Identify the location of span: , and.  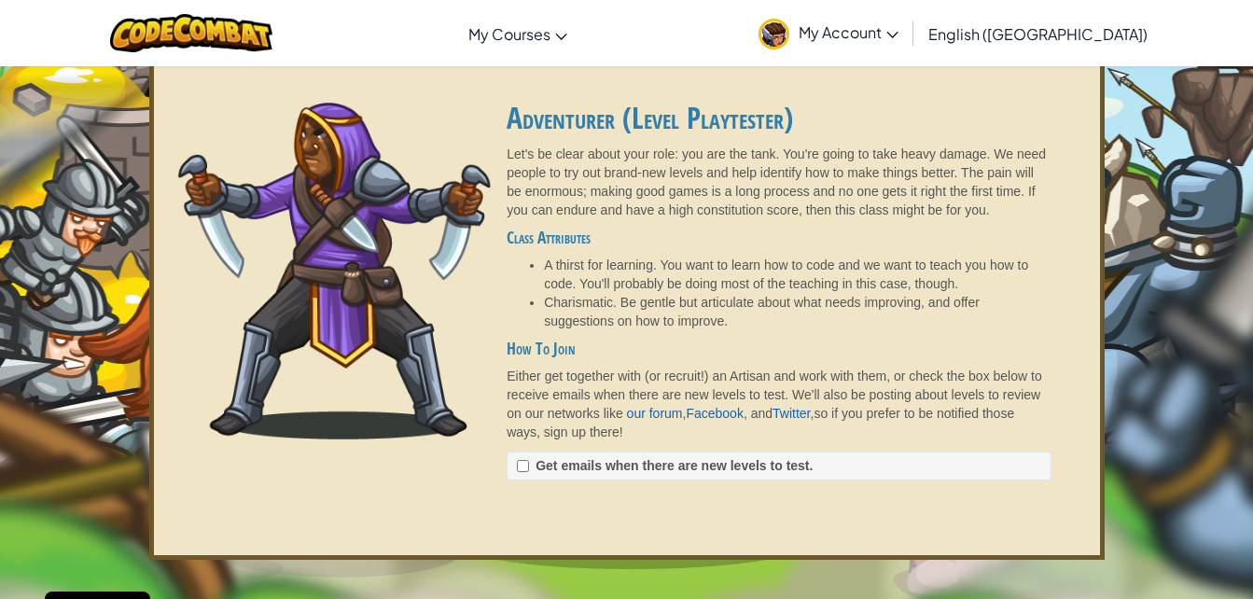
(757, 413).